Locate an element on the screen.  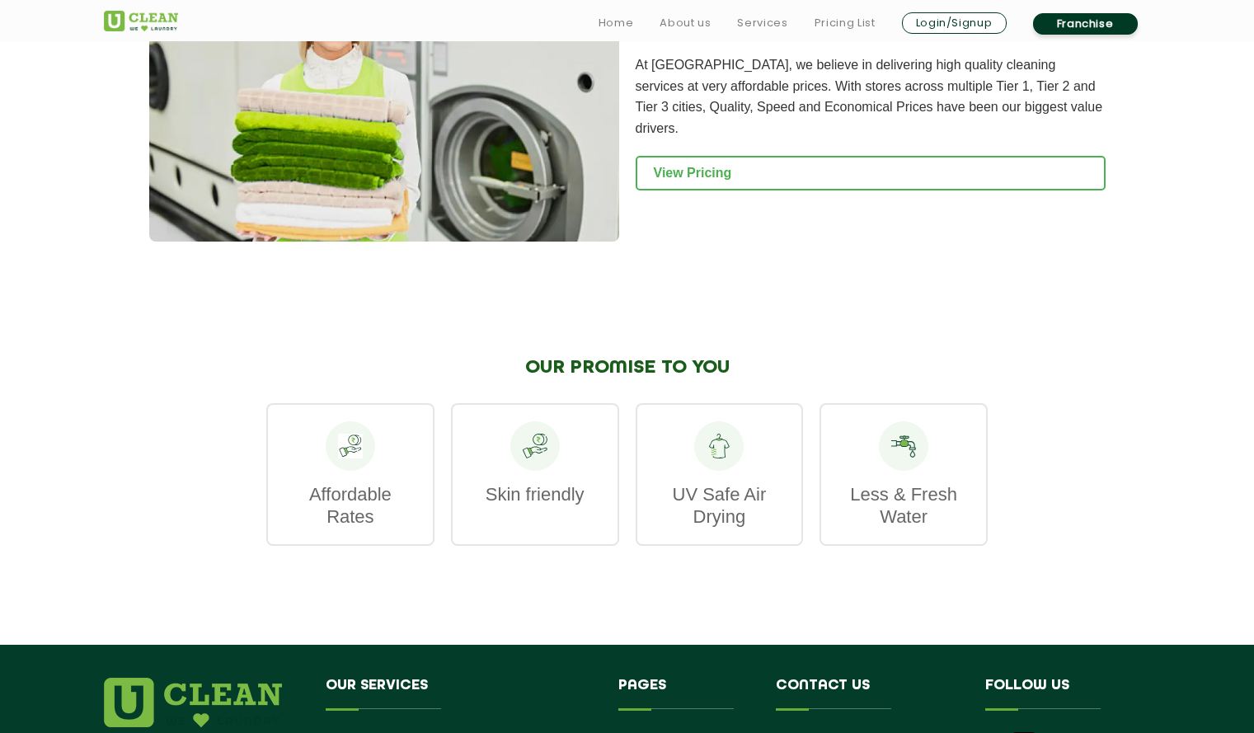
p: UV Safe Air Drying is located at coordinates (720, 506).